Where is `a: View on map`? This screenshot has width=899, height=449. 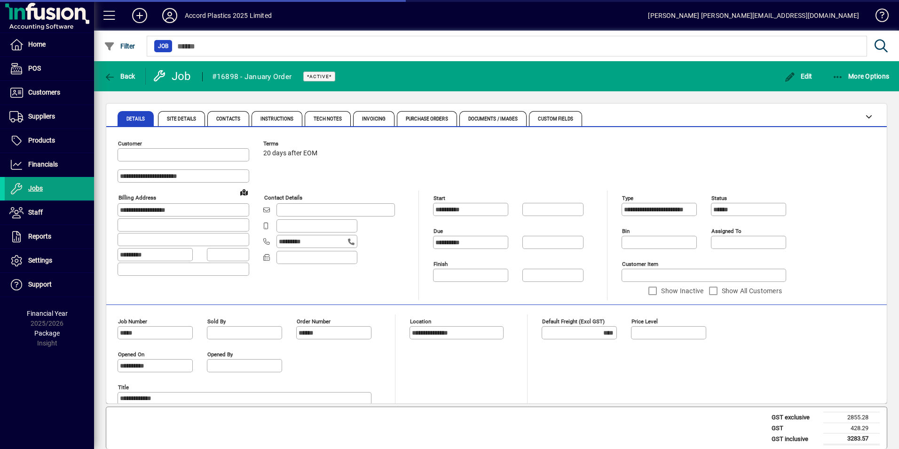 a: View on map is located at coordinates (244, 192).